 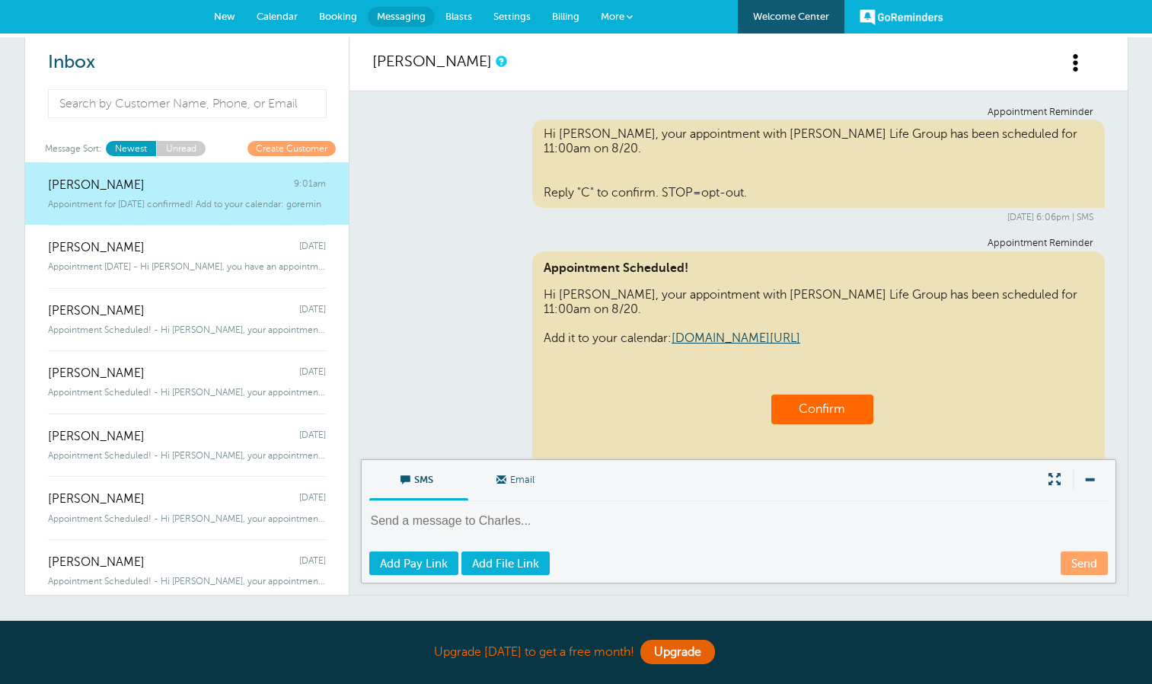 What do you see at coordinates (131, 148) in the screenshot?
I see `a: Newest` at bounding box center [131, 148].